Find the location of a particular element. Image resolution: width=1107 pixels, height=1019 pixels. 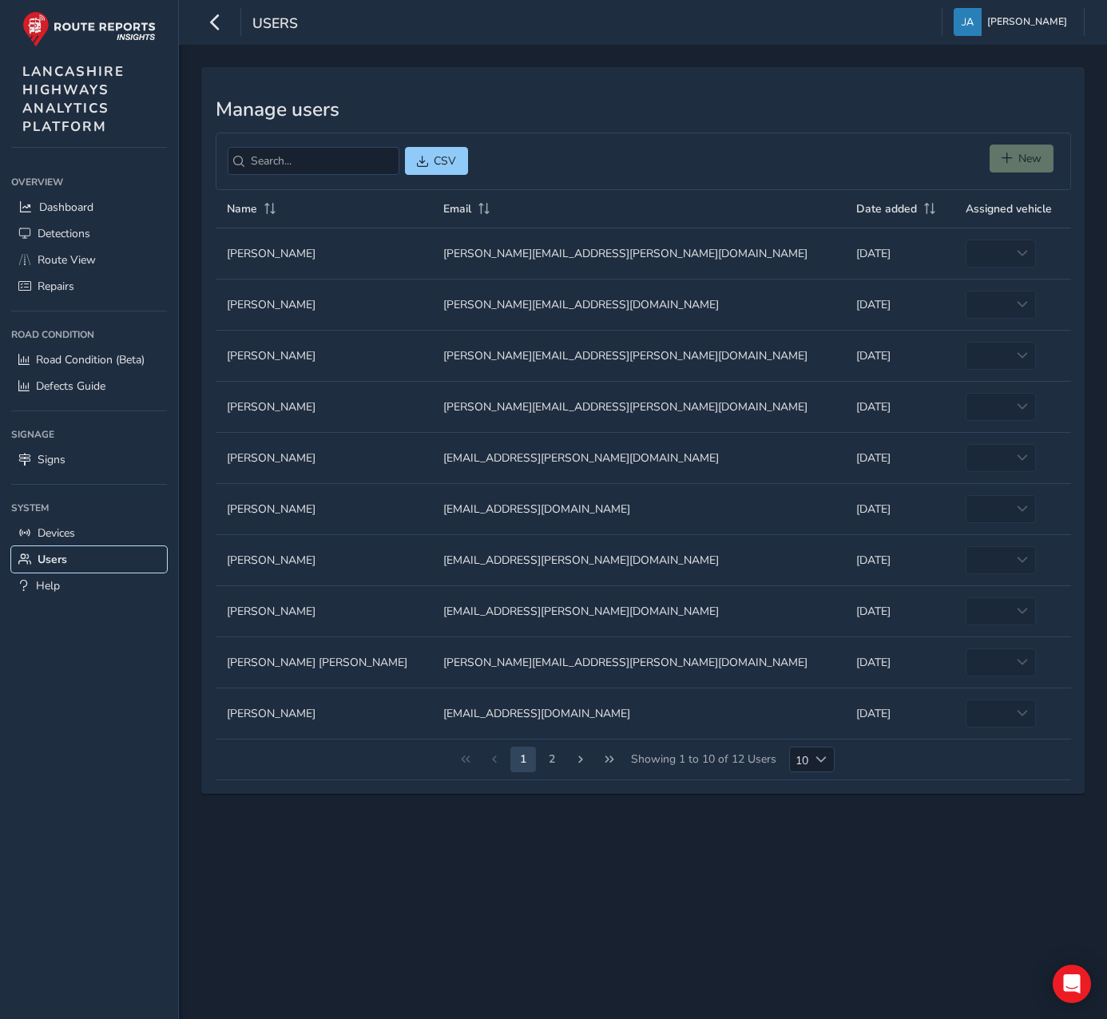

span: Defects Guide is located at coordinates (70, 386).